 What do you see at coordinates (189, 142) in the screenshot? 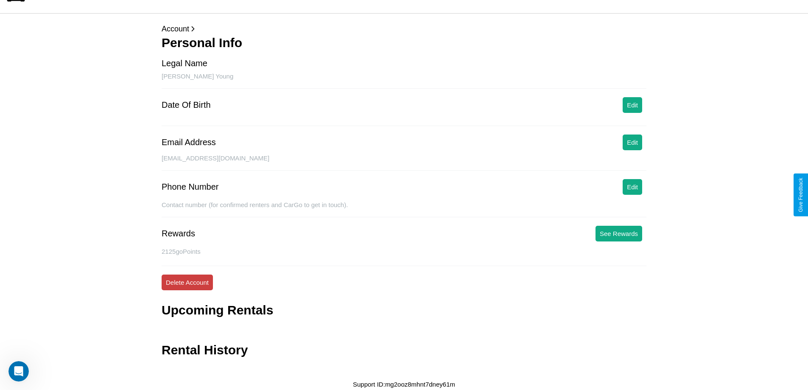
I see `div: Email Address` at bounding box center [189, 142].